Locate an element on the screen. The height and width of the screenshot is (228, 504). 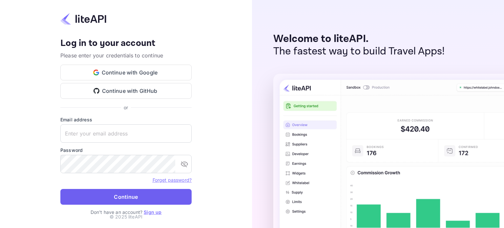
img: liteapi is located at coordinates (83, 19).